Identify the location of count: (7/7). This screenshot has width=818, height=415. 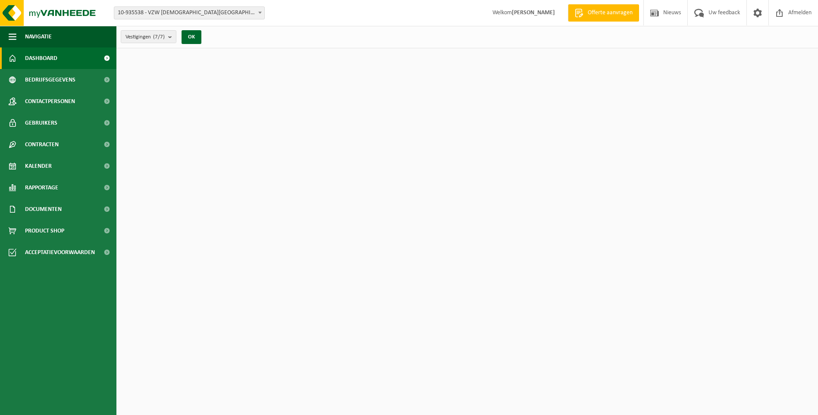
(159, 37).